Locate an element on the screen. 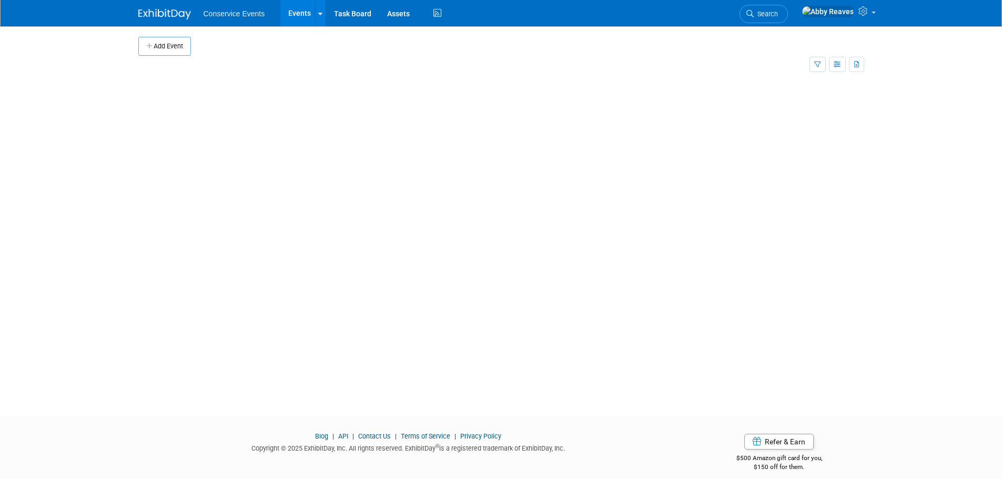 Image resolution: width=1002 pixels, height=479 pixels. a: Refer & Earn is located at coordinates (779, 442).